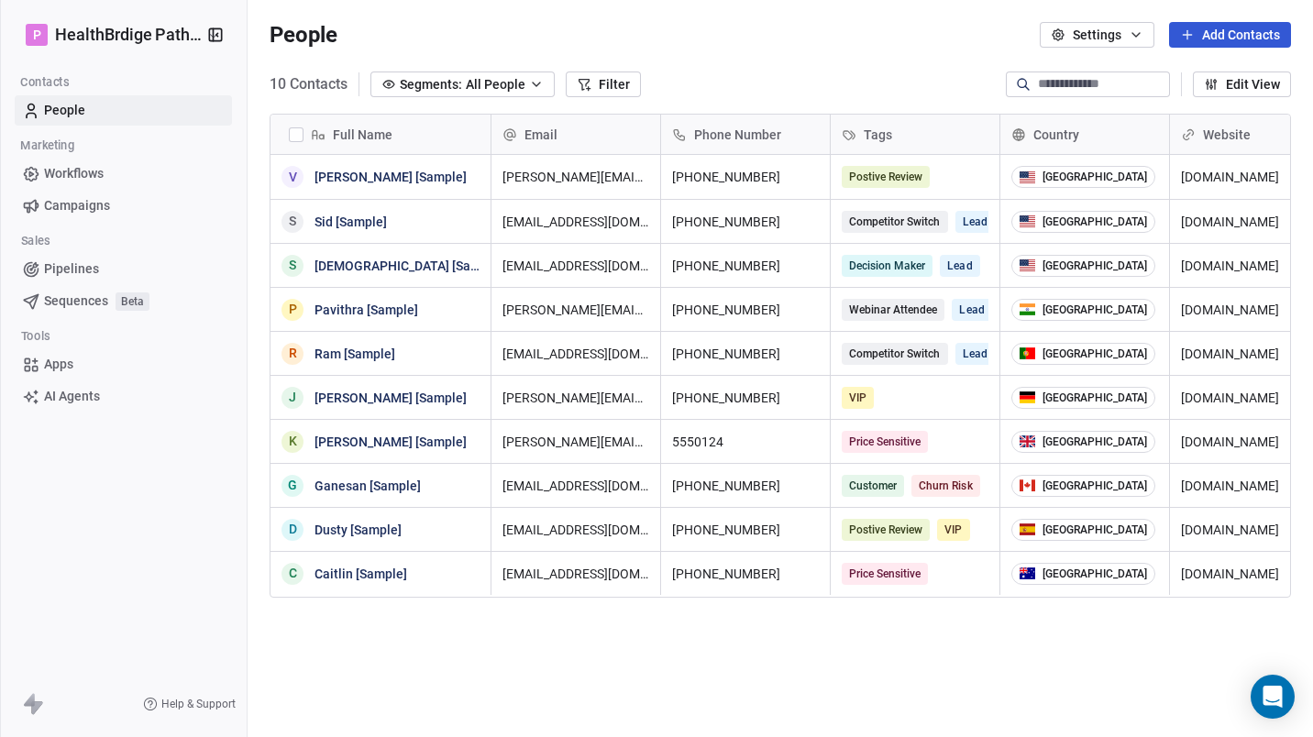  Describe the element at coordinates (887, 266) in the screenshot. I see `span: Decision Maker` at that location.